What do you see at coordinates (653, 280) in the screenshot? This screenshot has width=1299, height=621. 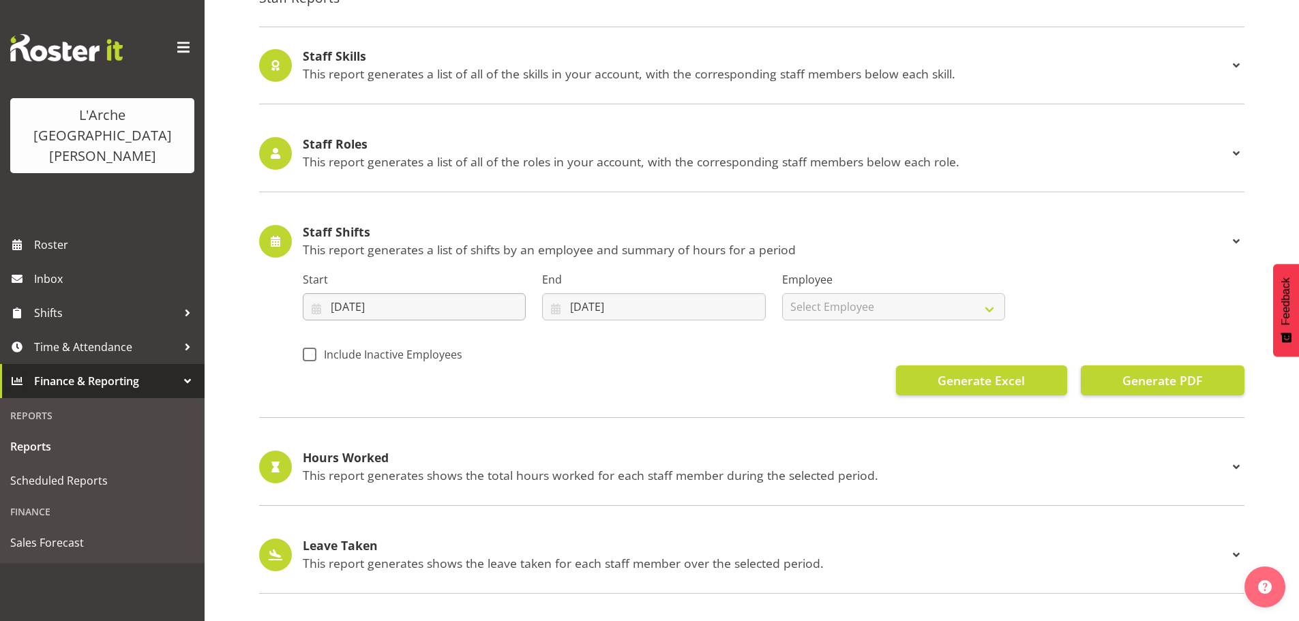 I see `label: End` at bounding box center [653, 280].